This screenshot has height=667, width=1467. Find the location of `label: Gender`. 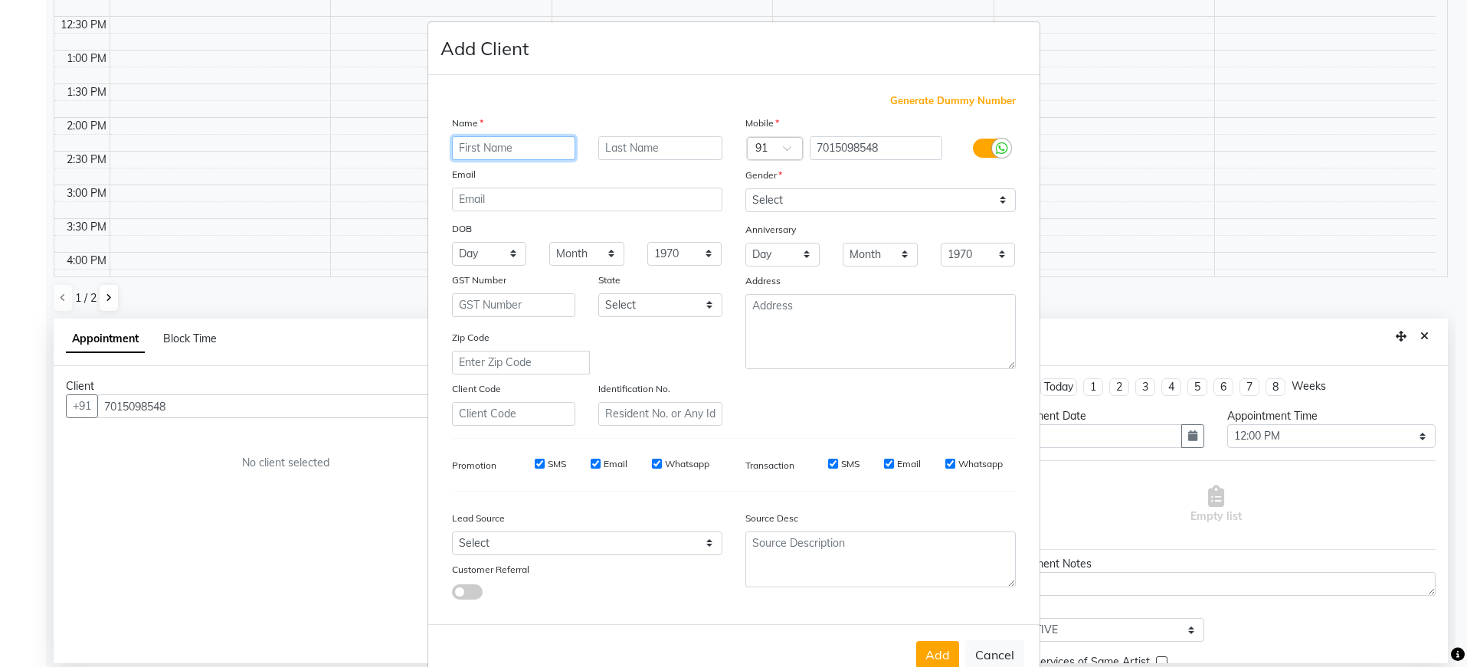

label: Gender is located at coordinates (764, 175).